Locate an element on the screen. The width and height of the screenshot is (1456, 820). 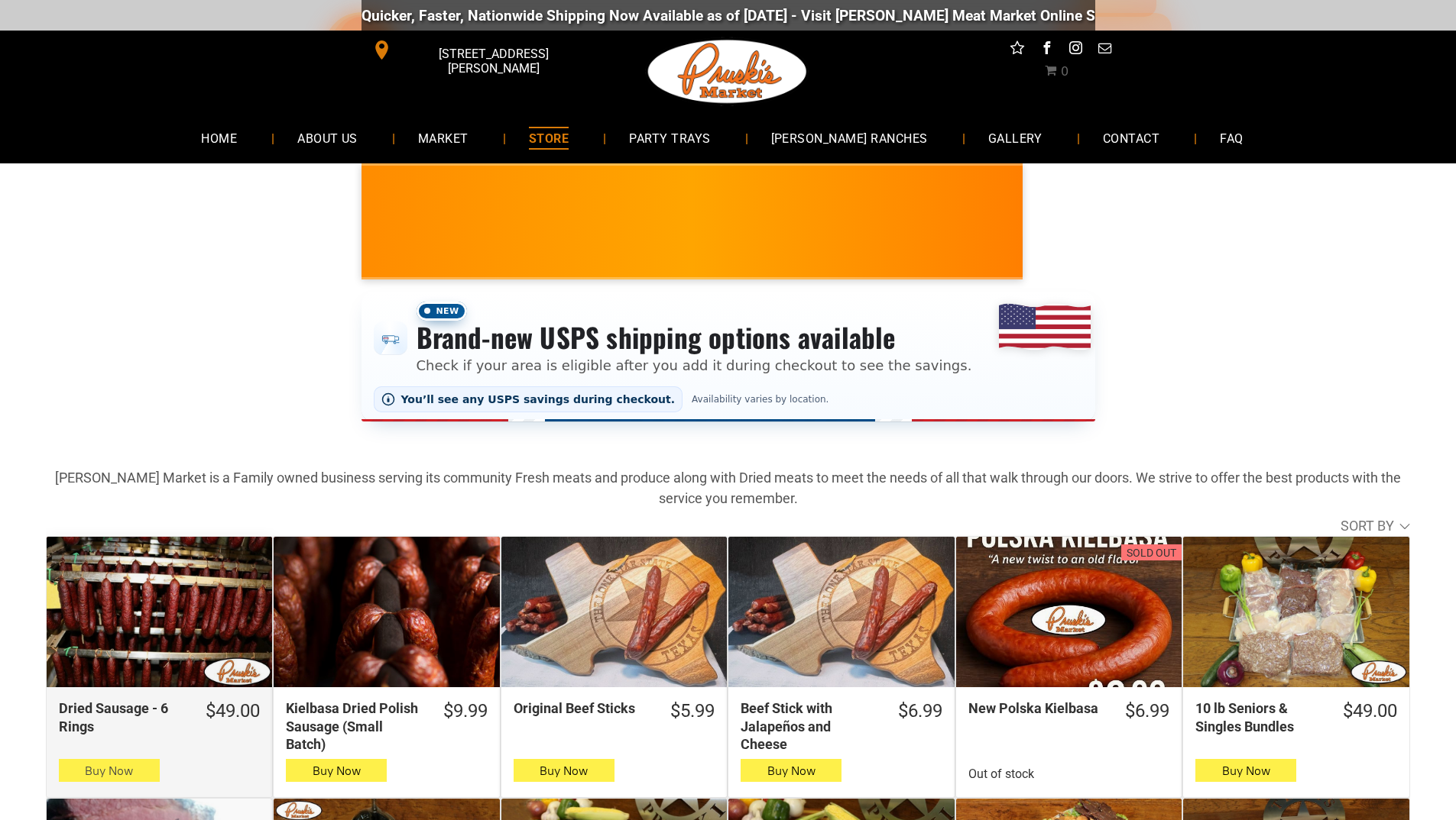
a: HOME is located at coordinates (218, 137).